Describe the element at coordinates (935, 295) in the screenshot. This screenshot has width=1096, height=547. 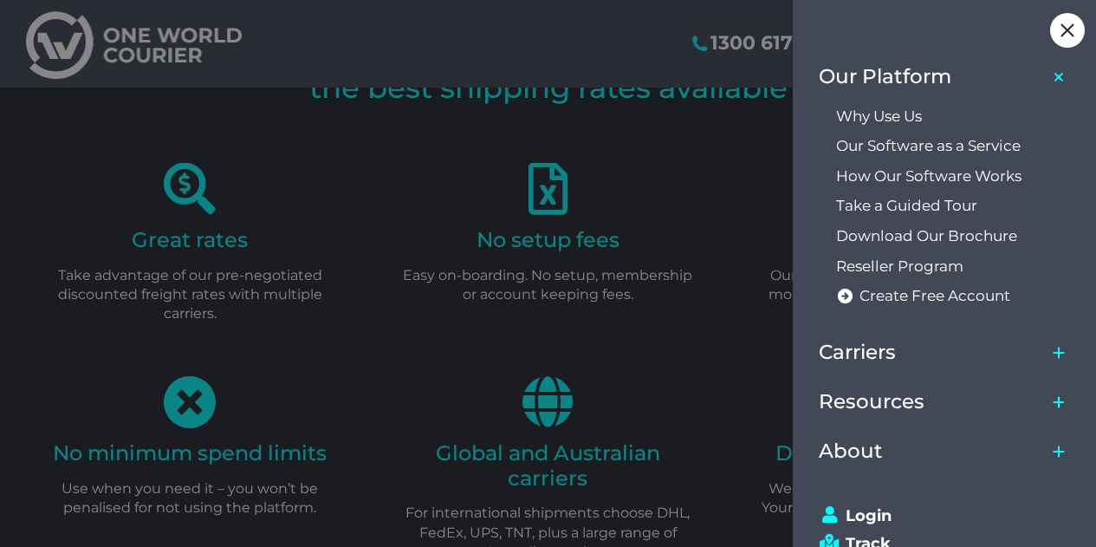
I see `span: Create Free Account` at that location.